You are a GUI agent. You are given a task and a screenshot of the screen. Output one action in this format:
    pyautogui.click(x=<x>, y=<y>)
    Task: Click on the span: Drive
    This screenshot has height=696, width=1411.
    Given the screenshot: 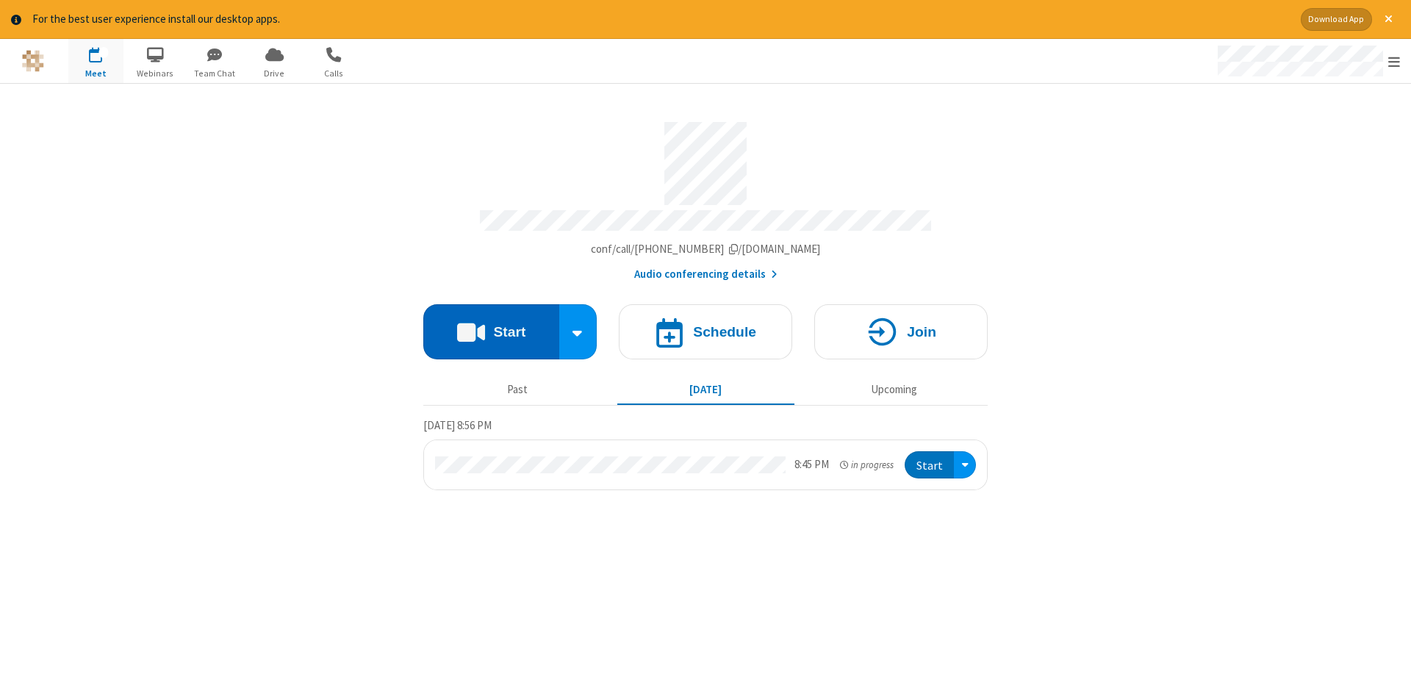 What is the action you would take?
    pyautogui.click(x=274, y=73)
    